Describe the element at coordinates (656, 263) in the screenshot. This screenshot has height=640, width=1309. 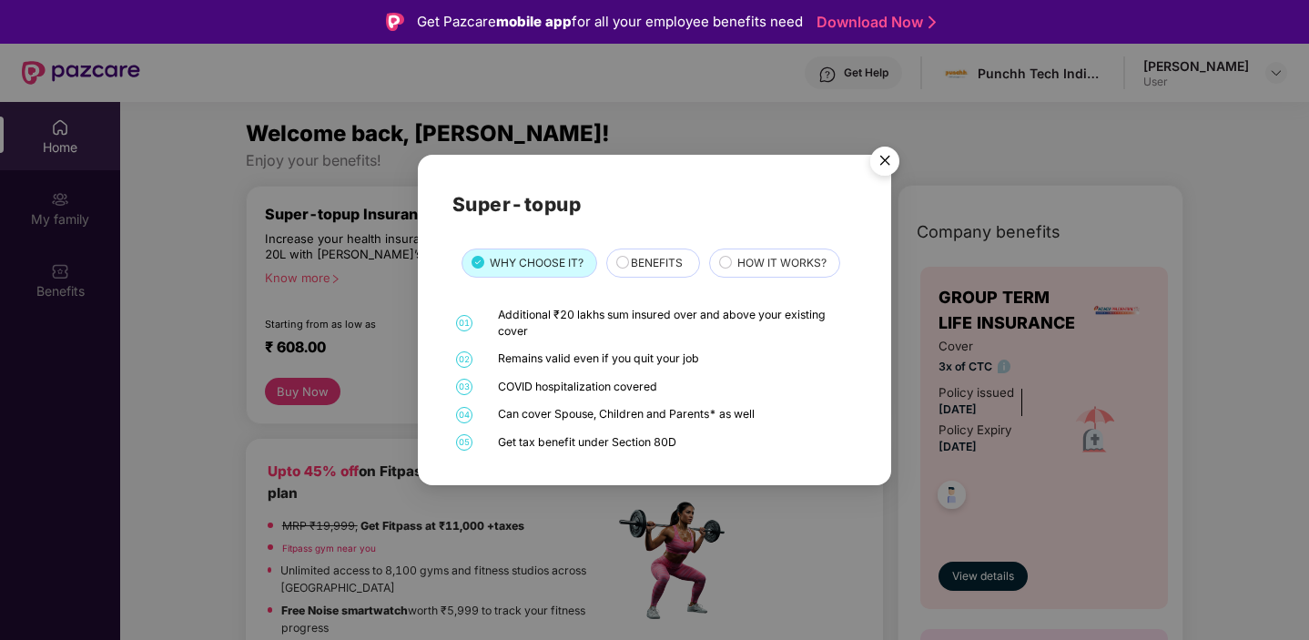
I see `span: BENEFITS` at that location.